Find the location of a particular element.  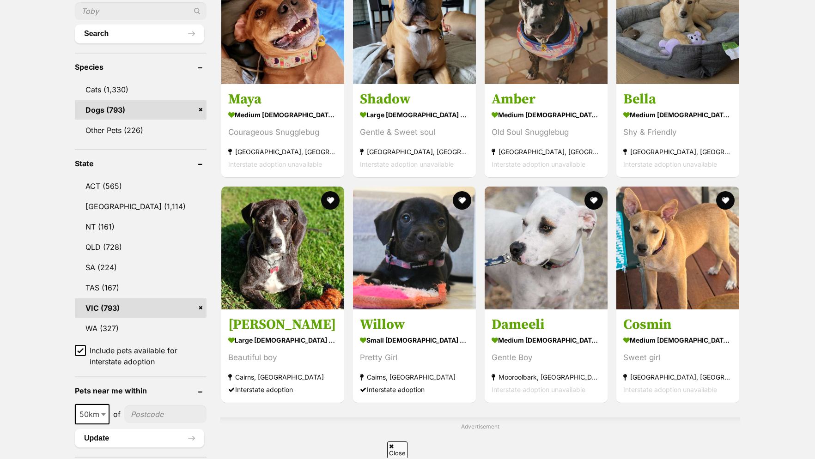

a: Cats (1,330) is located at coordinates (140, 90).